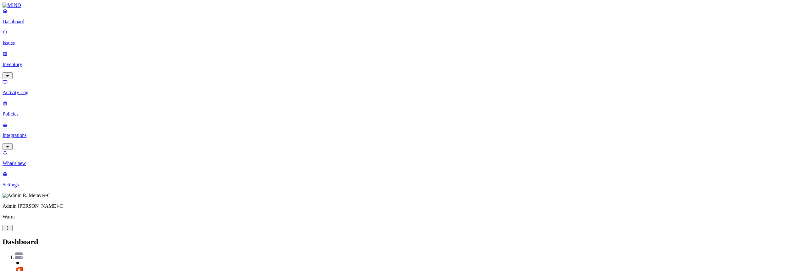  Describe the element at coordinates (401, 114) in the screenshot. I see `p: Policies` at that location.